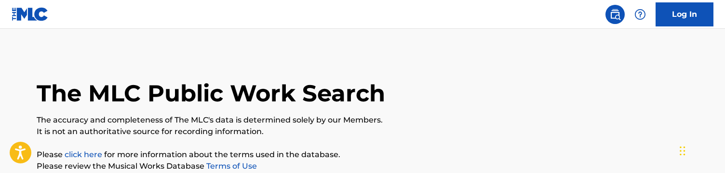 The height and width of the screenshot is (173, 725). I want to click on p: It is not an authoritative source for recording information., so click(362, 132).